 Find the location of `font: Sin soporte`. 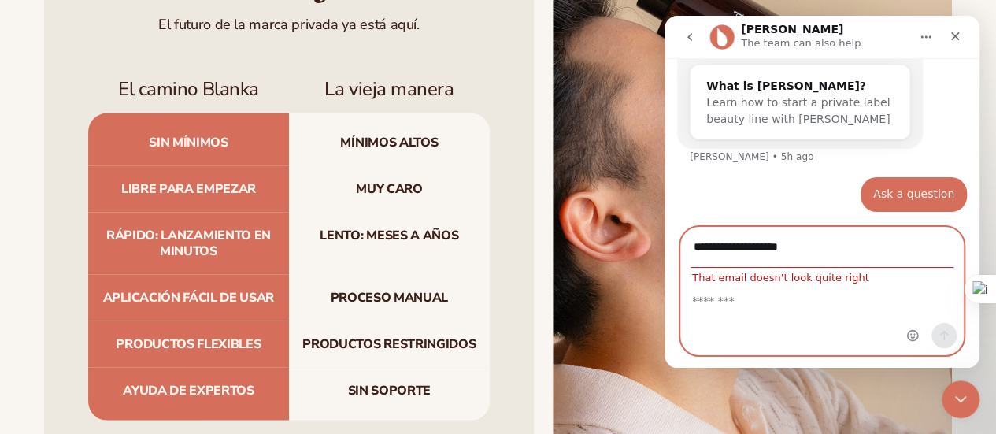

font: Sin soporte is located at coordinates (389, 391).